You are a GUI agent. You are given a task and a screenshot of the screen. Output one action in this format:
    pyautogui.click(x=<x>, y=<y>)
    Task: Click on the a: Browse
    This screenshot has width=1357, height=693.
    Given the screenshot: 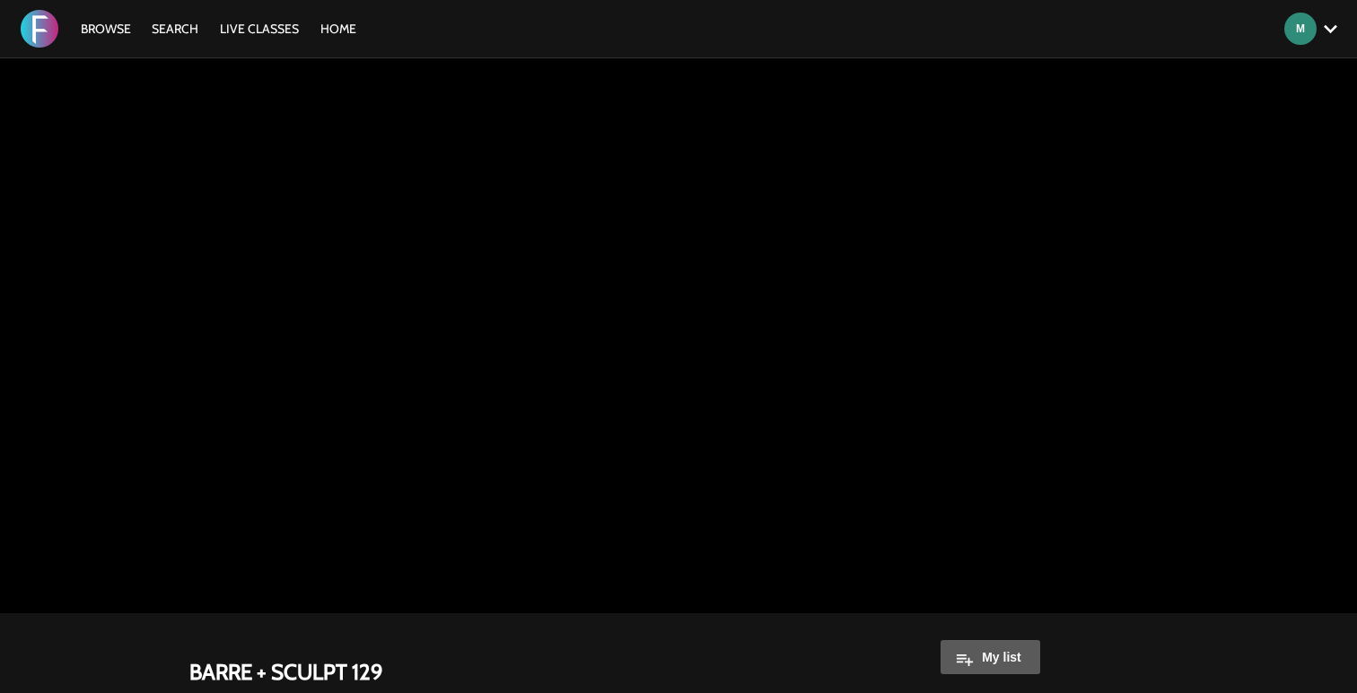 What is the action you would take?
    pyautogui.click(x=106, y=29)
    